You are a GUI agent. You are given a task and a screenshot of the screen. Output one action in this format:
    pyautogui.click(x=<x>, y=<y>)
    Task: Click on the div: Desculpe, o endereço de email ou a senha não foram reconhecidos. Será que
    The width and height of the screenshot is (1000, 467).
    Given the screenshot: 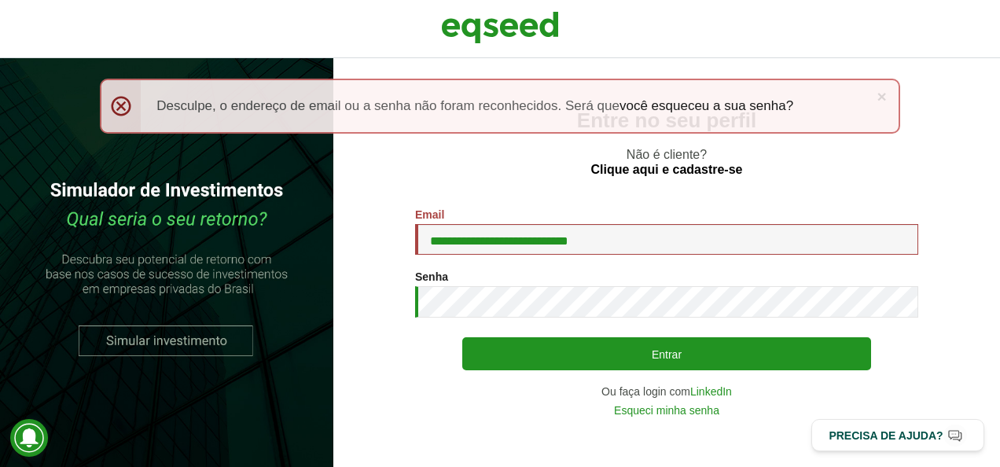 What is the action you would take?
    pyautogui.click(x=500, y=106)
    